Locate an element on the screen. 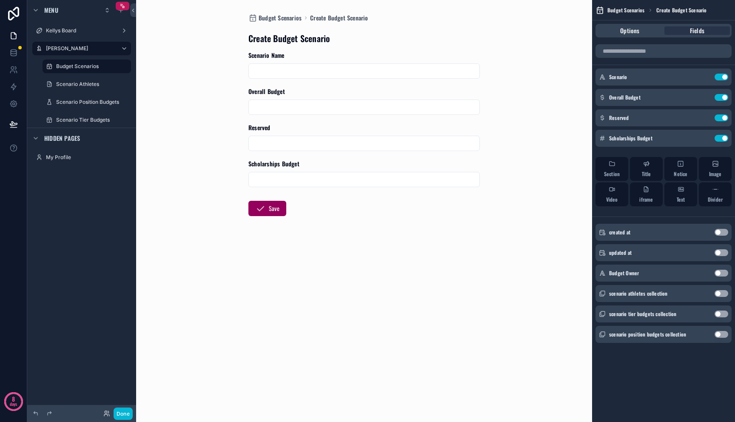 The width and height of the screenshot is (735, 422). p: 8 is located at coordinates (13, 399).